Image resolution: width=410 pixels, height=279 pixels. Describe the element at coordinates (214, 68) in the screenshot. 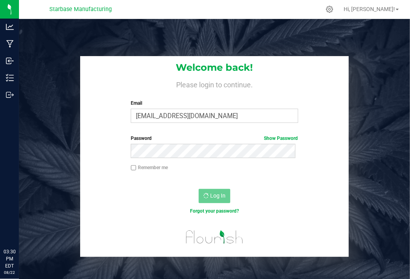

I see `h1: Welcome back!` at that location.